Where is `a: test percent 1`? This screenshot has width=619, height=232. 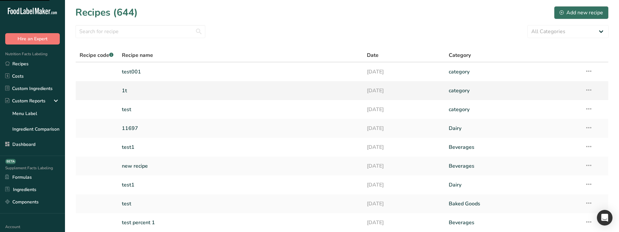
a: test percent 1 is located at coordinates (240, 223).